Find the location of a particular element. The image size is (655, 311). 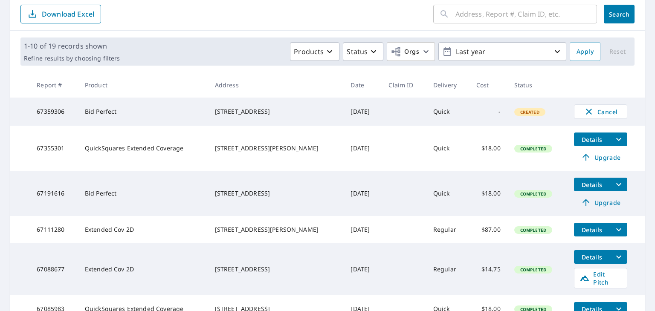

input: Address, Report #, Claim ID, etc. is located at coordinates (526, 14).